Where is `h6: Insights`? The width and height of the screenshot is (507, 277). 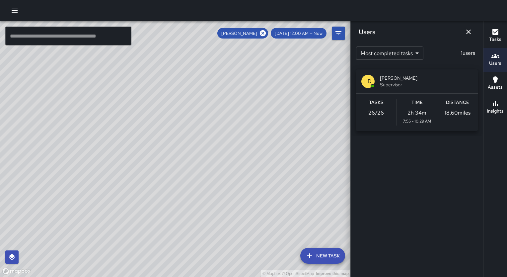 h6: Insights is located at coordinates (495, 111).